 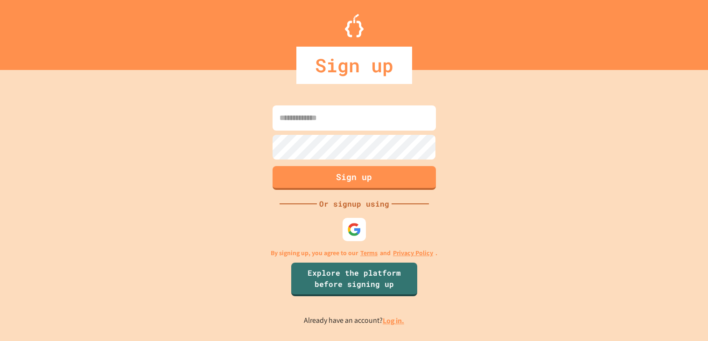 I want to click on a: Log in., so click(x=393, y=320).